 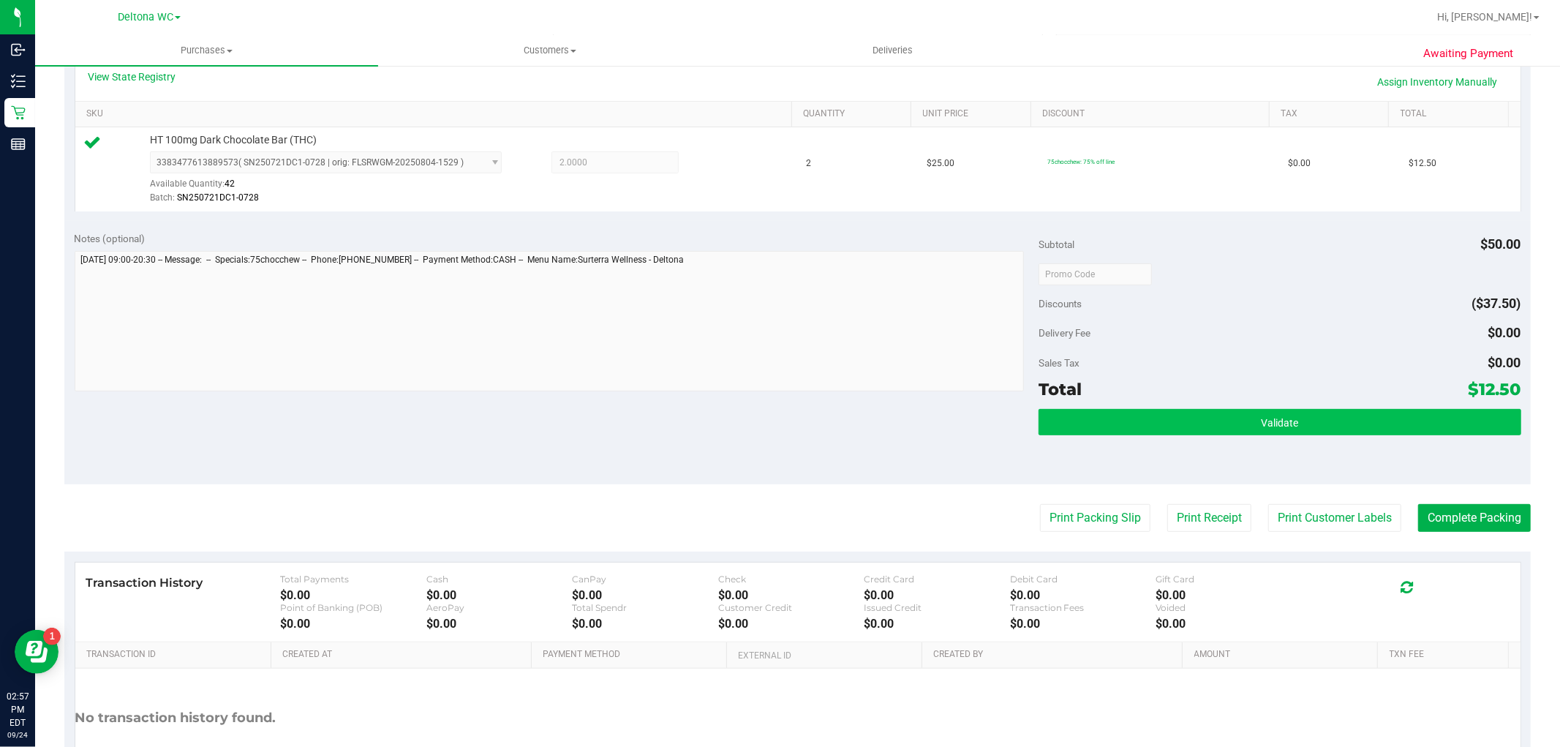 I want to click on button: Validate, so click(x=1279, y=422).